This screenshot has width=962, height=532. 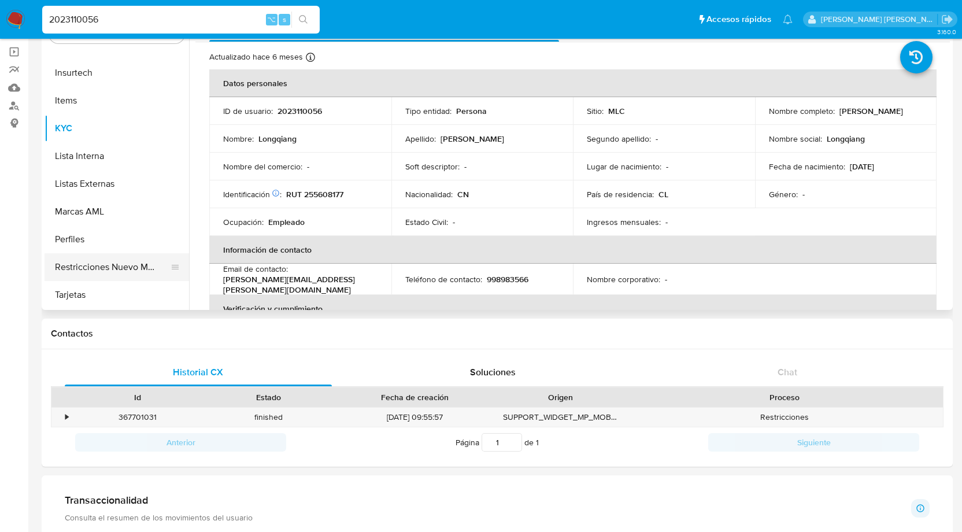 I want to click on p: Nombre del comercio :, so click(x=263, y=167).